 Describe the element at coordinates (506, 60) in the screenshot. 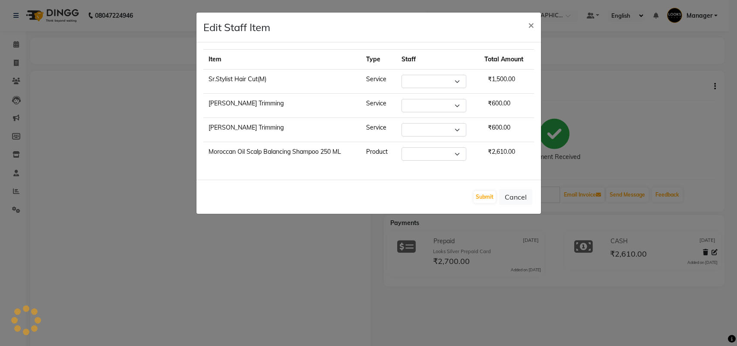

I see `th: Total Amount` at that location.